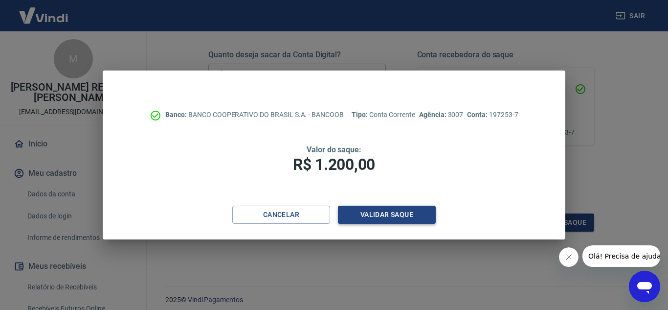  I want to click on button: Validar saque, so click(387, 214).